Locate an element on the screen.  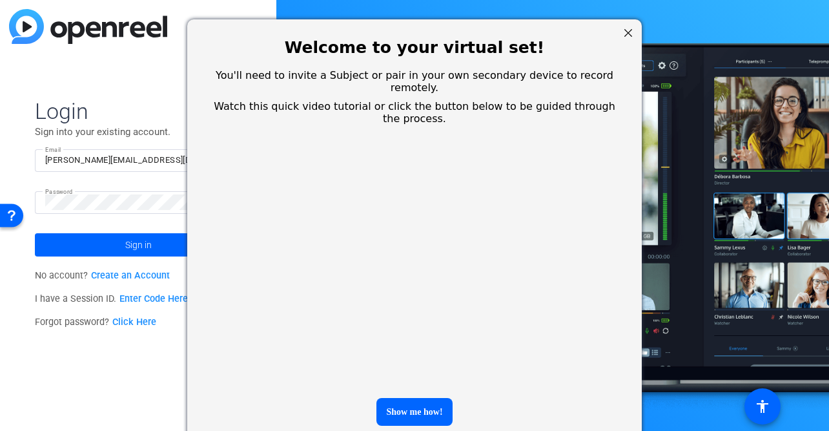
mat-icon: accessibility is located at coordinates (762, 406).